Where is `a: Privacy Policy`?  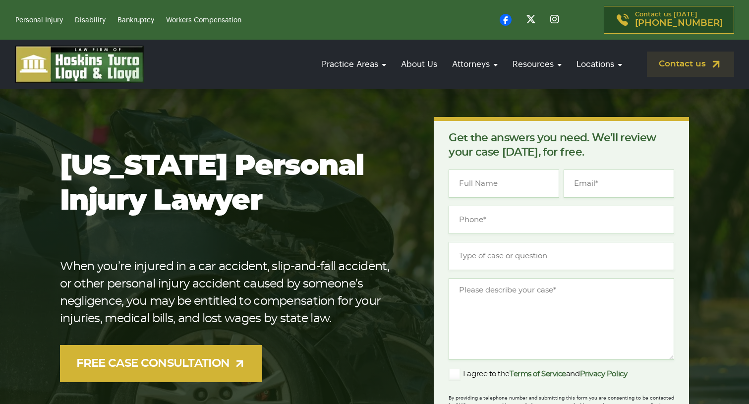
a: Privacy Policy is located at coordinates (604, 374).